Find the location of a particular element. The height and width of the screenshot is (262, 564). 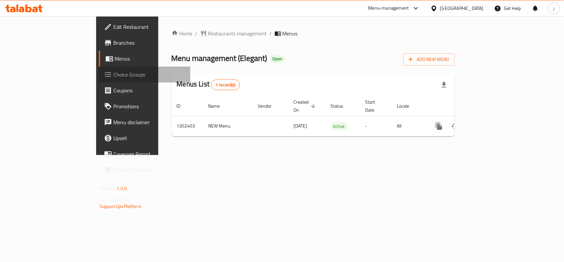

div: Menu-management is located at coordinates (389, 8).